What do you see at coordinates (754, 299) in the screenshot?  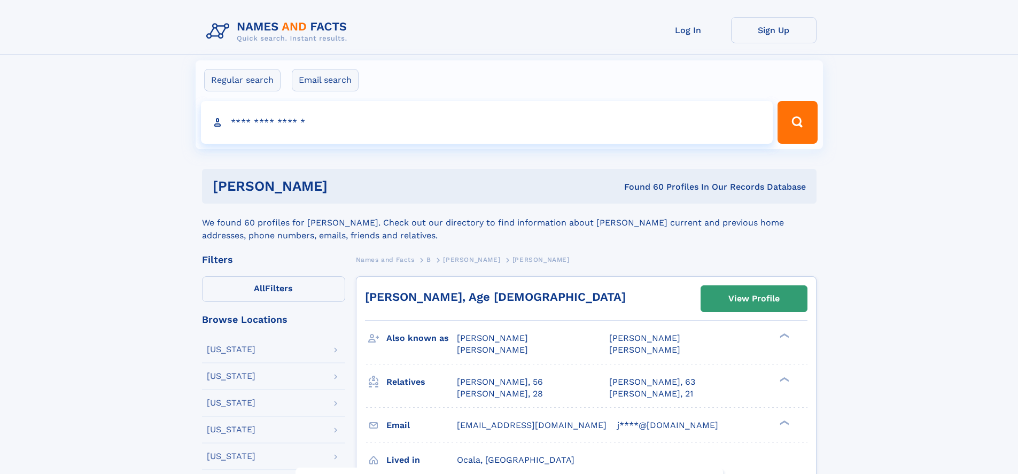 I see `div: View Profile` at bounding box center [754, 299].